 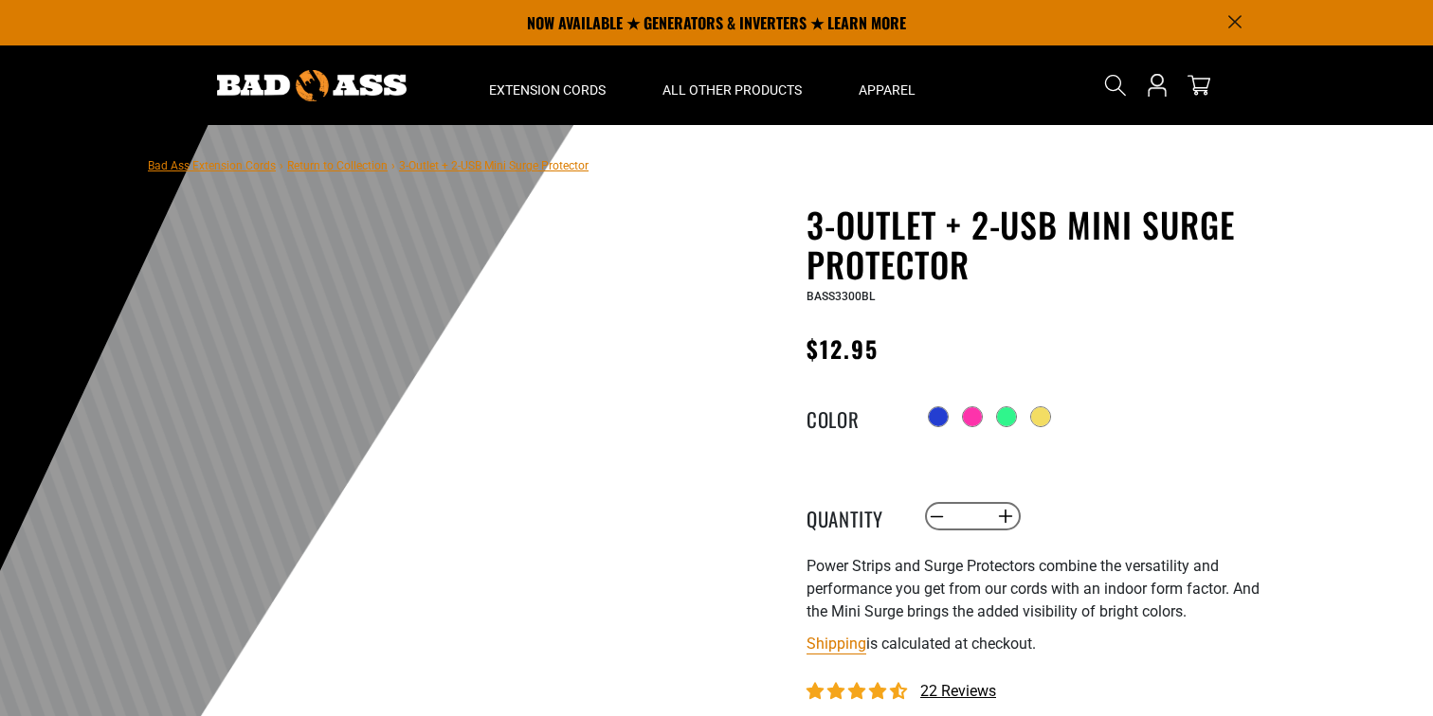 I want to click on a: Return to Collection, so click(x=337, y=166).